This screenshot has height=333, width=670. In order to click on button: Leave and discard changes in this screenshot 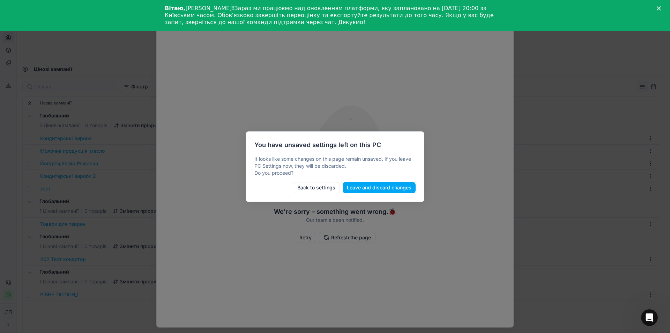, I will do `click(379, 187)`.